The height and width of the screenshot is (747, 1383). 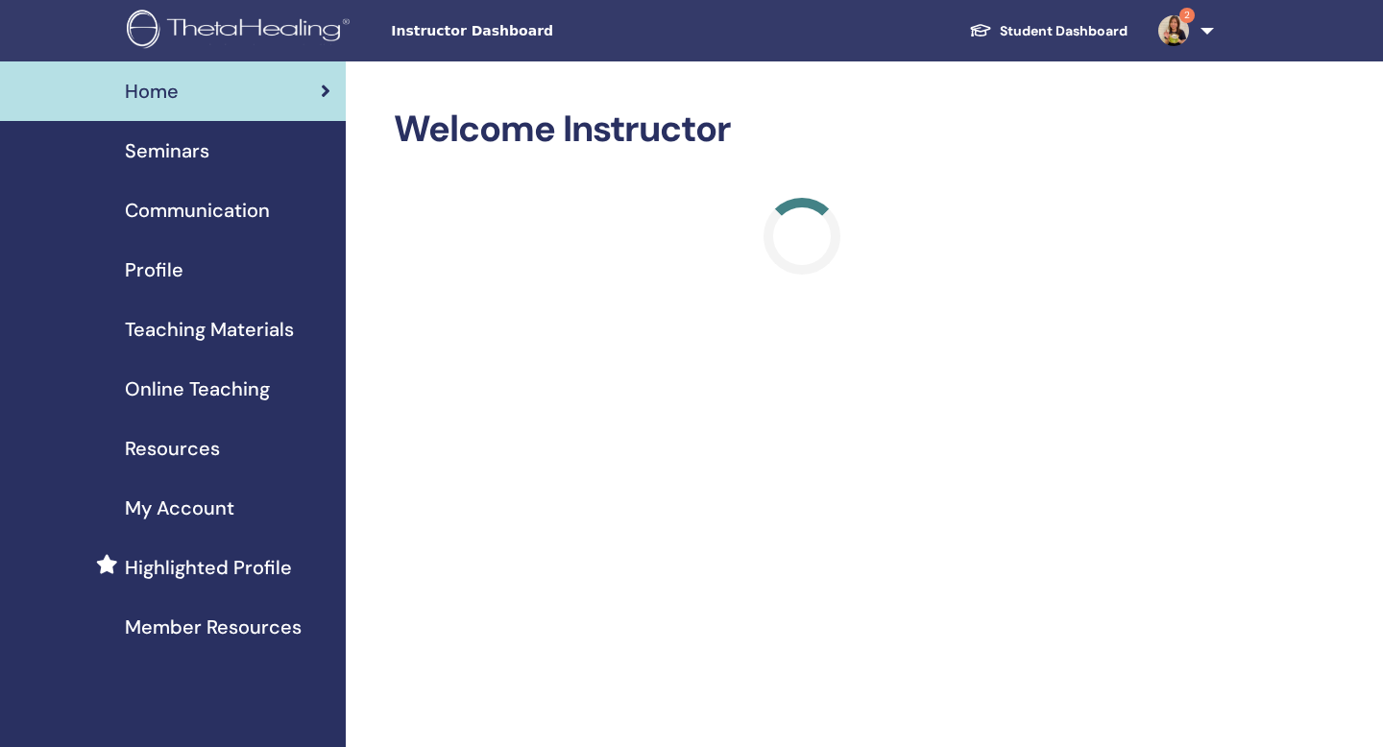 I want to click on img: default.jpg, so click(x=1174, y=31).